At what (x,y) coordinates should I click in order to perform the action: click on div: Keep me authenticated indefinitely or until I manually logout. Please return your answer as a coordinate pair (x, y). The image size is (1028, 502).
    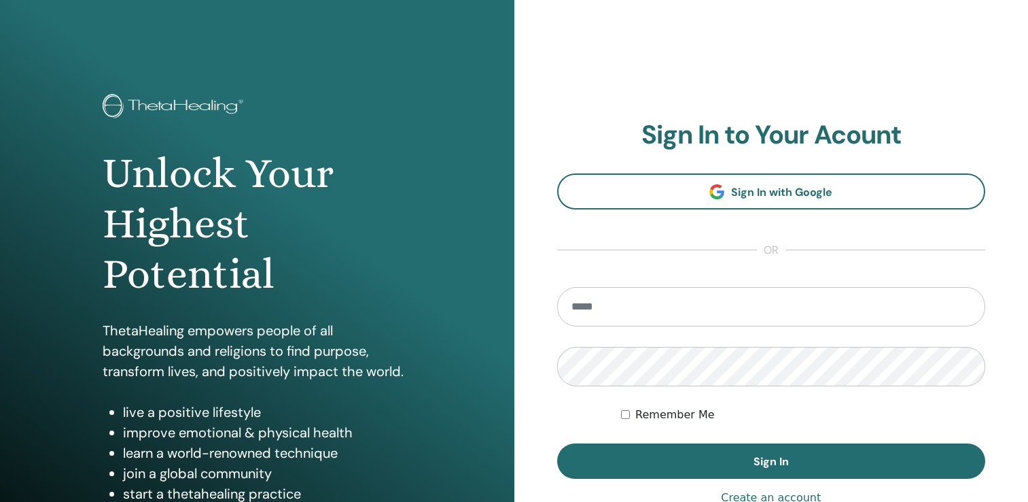
    Looking at the image, I should click on (803, 415).